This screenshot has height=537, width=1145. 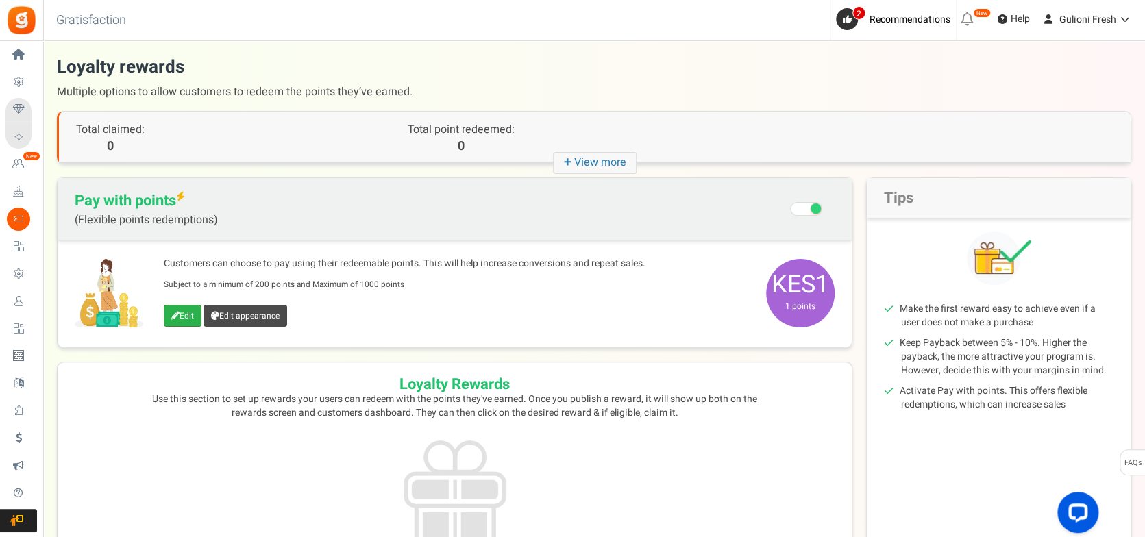 What do you see at coordinates (110, 129) in the screenshot?
I see `span: Total claimed:` at bounding box center [110, 129].